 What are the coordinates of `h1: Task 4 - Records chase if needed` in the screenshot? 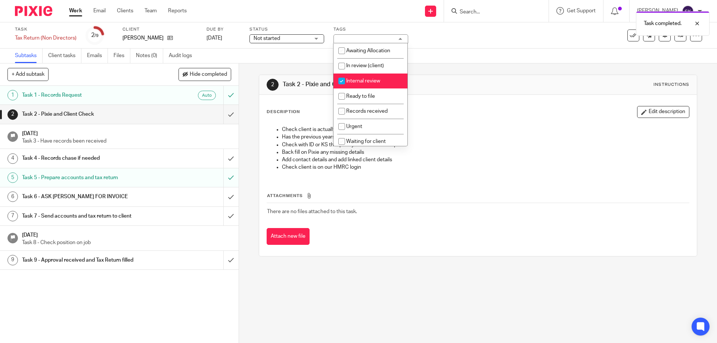 It's located at (87, 158).